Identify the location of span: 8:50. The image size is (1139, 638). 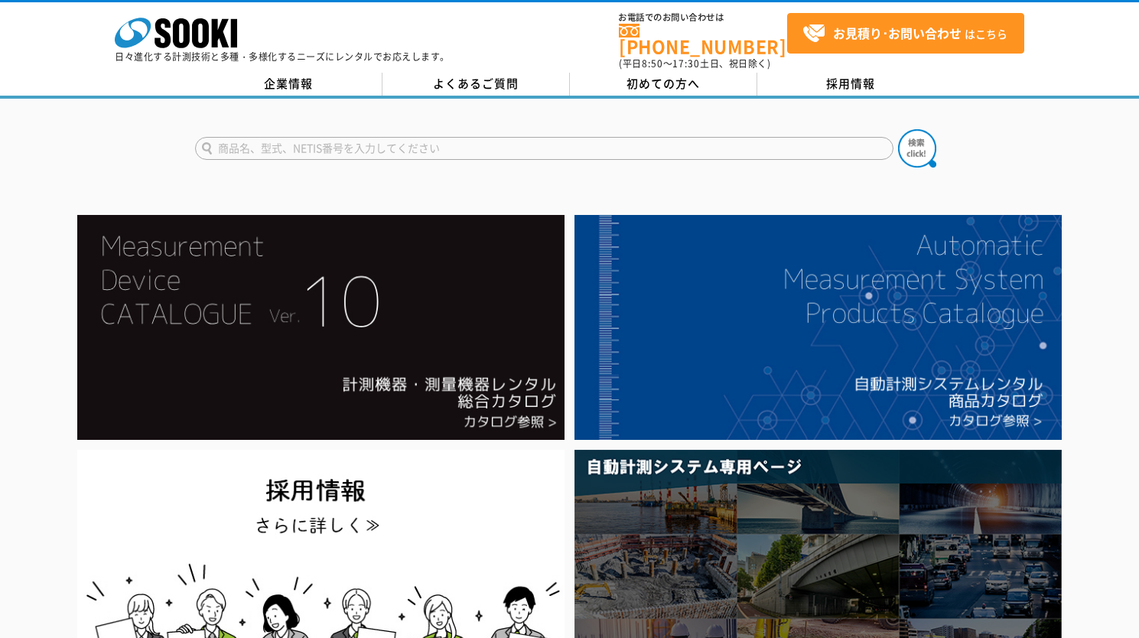
(652, 63).